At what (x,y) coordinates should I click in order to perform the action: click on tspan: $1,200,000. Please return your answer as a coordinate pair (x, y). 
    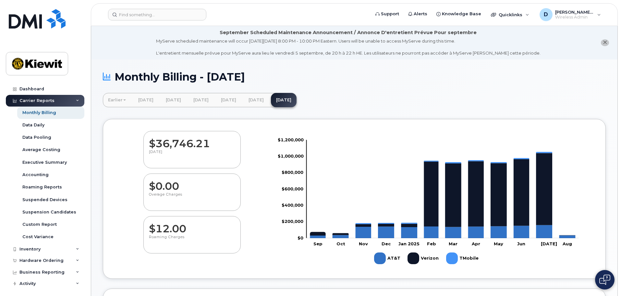
    Looking at the image, I should click on (291, 139).